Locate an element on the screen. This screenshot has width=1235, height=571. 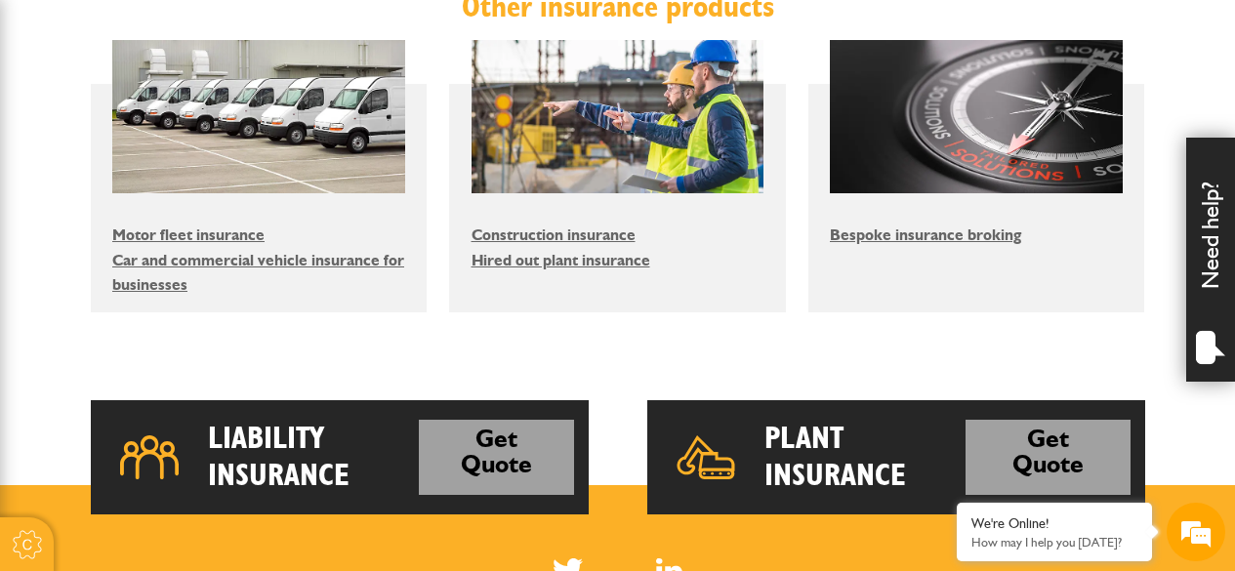
em: Start Chat is located at coordinates (309, 452).